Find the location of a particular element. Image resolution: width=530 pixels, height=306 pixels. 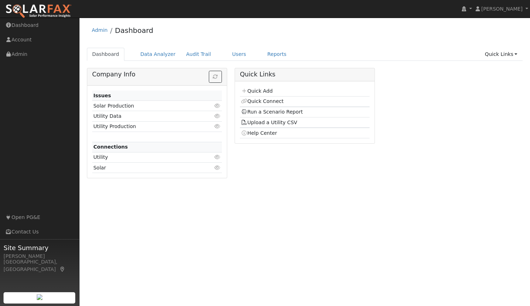

td: Solar is located at coordinates (147, 168).